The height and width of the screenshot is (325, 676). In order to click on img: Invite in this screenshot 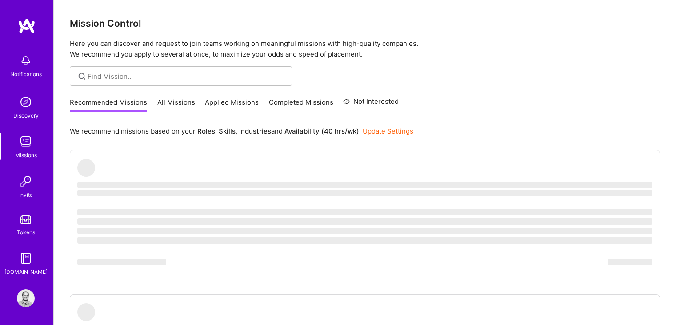, I will do `click(26, 181)`.